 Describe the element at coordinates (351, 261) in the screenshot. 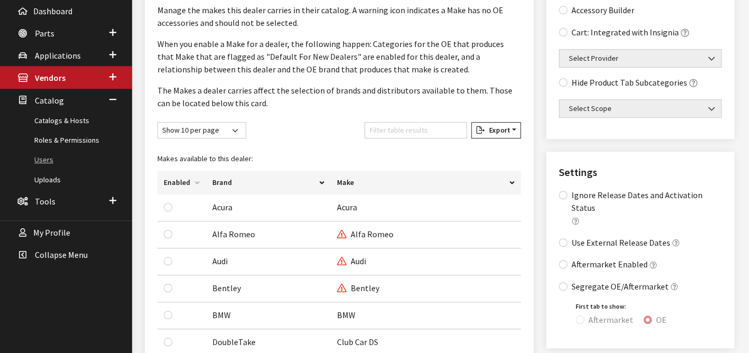

I see `span: Audi` at that location.